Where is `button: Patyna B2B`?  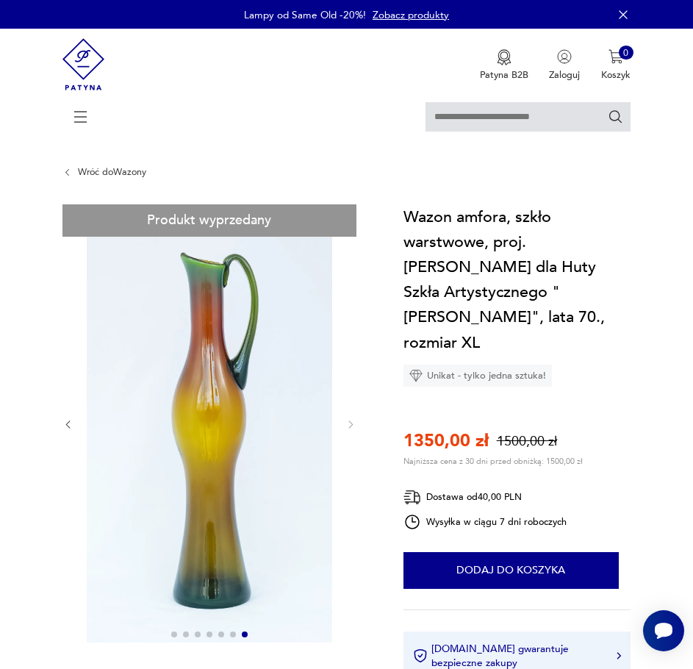 button: Patyna B2B is located at coordinates (504, 65).